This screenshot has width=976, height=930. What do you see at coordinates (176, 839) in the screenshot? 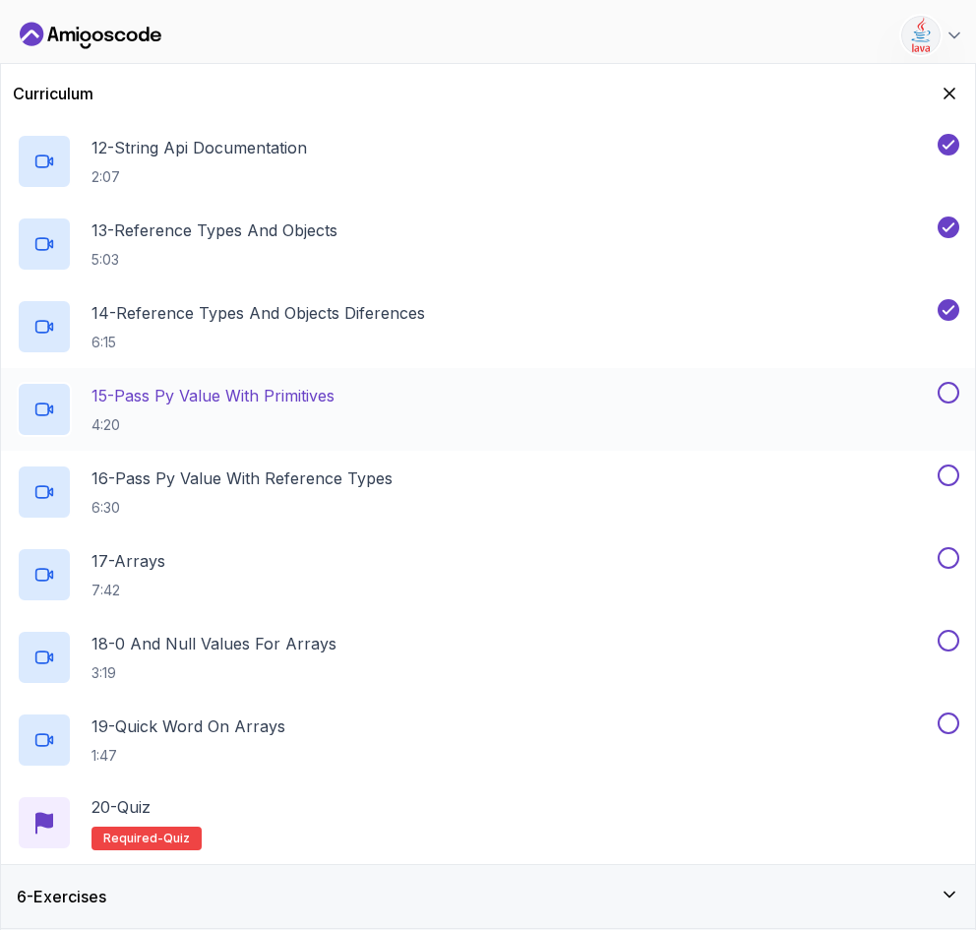
I see `span: quiz` at bounding box center [176, 839].